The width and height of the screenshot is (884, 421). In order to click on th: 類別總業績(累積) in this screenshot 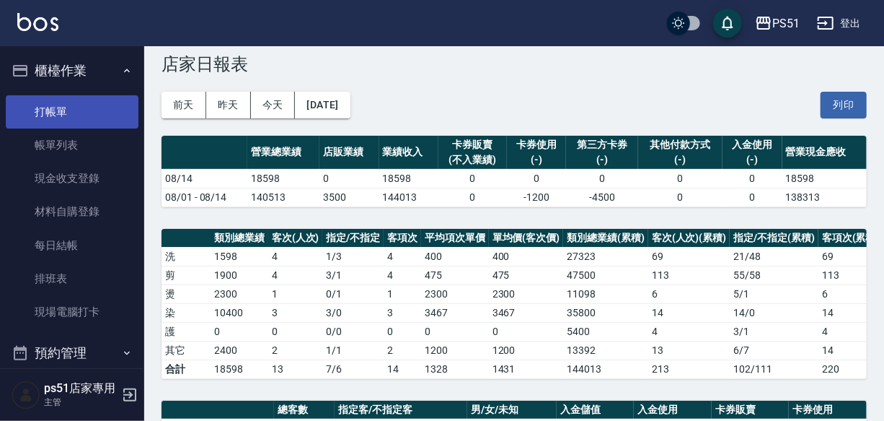, I will do `click(606, 238)`.